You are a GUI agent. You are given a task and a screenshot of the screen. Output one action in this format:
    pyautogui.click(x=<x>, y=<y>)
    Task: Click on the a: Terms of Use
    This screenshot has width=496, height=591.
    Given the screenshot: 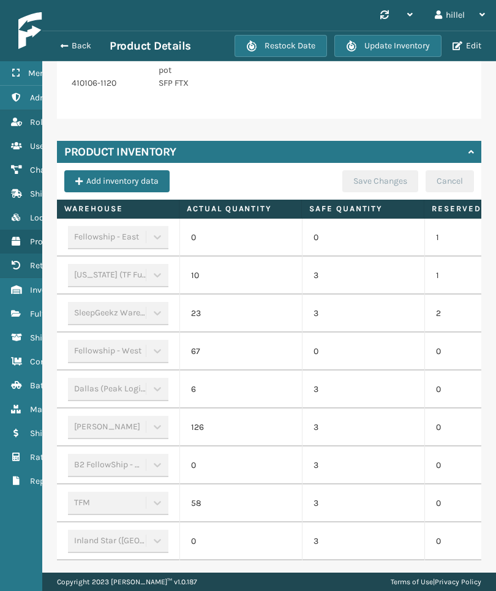 What is the action you would take?
    pyautogui.click(x=411, y=581)
    